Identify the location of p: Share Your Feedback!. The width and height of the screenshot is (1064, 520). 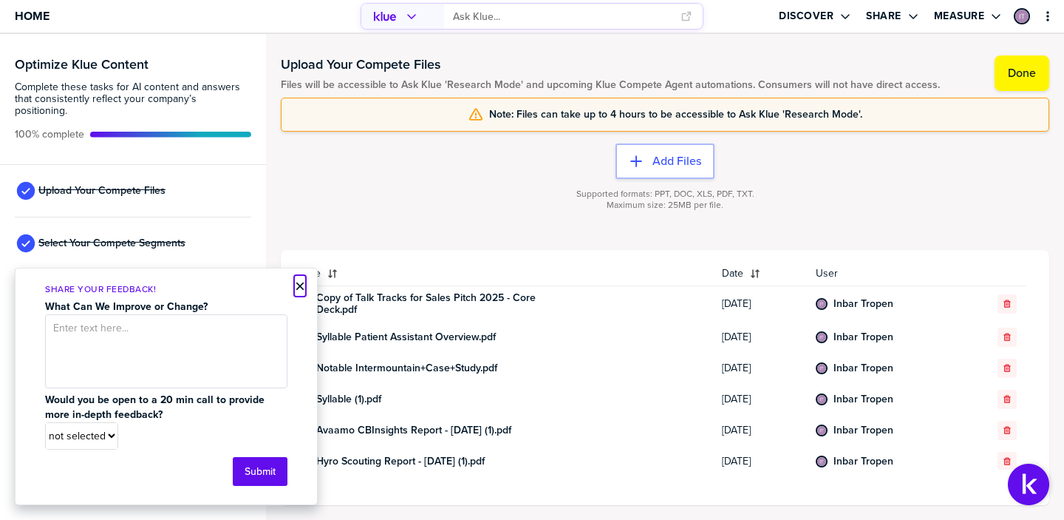
(166, 289).